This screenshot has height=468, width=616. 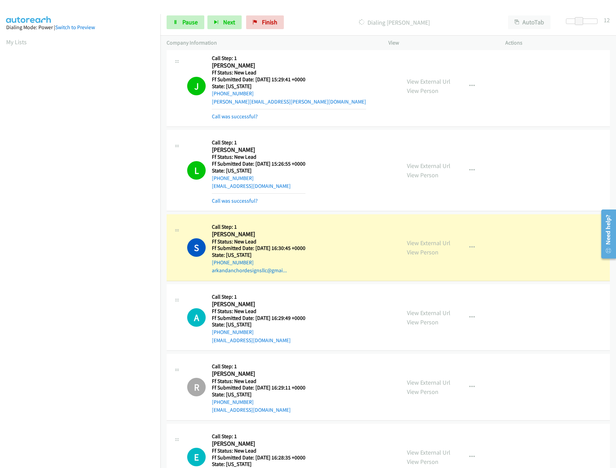 I want to click on a: Switch to Preview, so click(x=75, y=27).